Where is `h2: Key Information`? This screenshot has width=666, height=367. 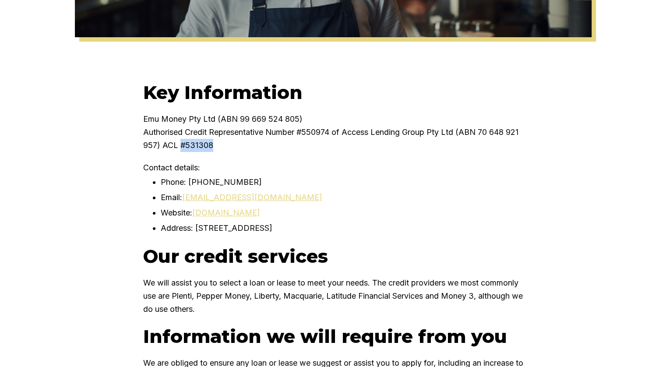 h2: Key Information is located at coordinates (333, 92).